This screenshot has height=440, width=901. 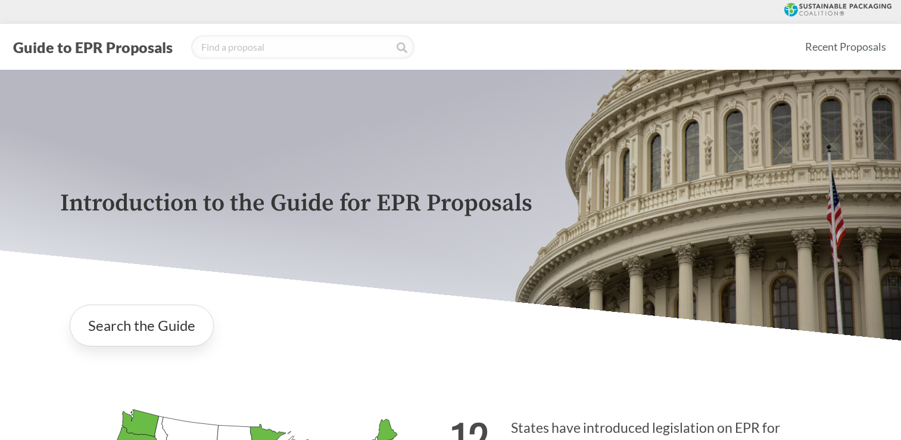 What do you see at coordinates (303, 47) in the screenshot?
I see `input: Find a proposal` at bounding box center [303, 47].